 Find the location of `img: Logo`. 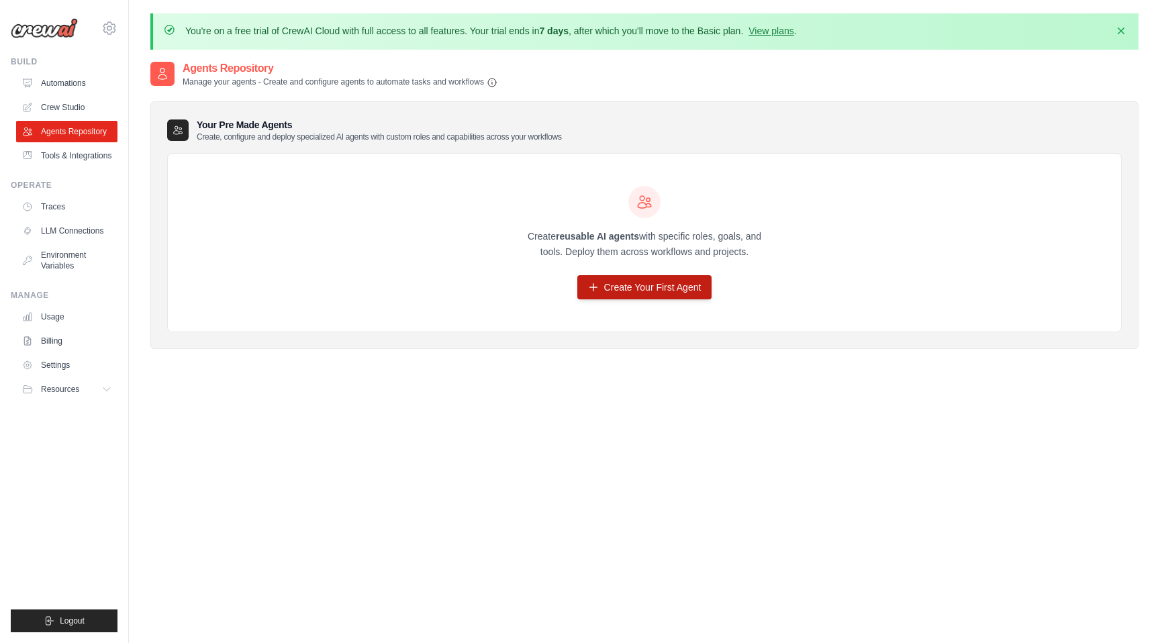

img: Logo is located at coordinates (44, 28).